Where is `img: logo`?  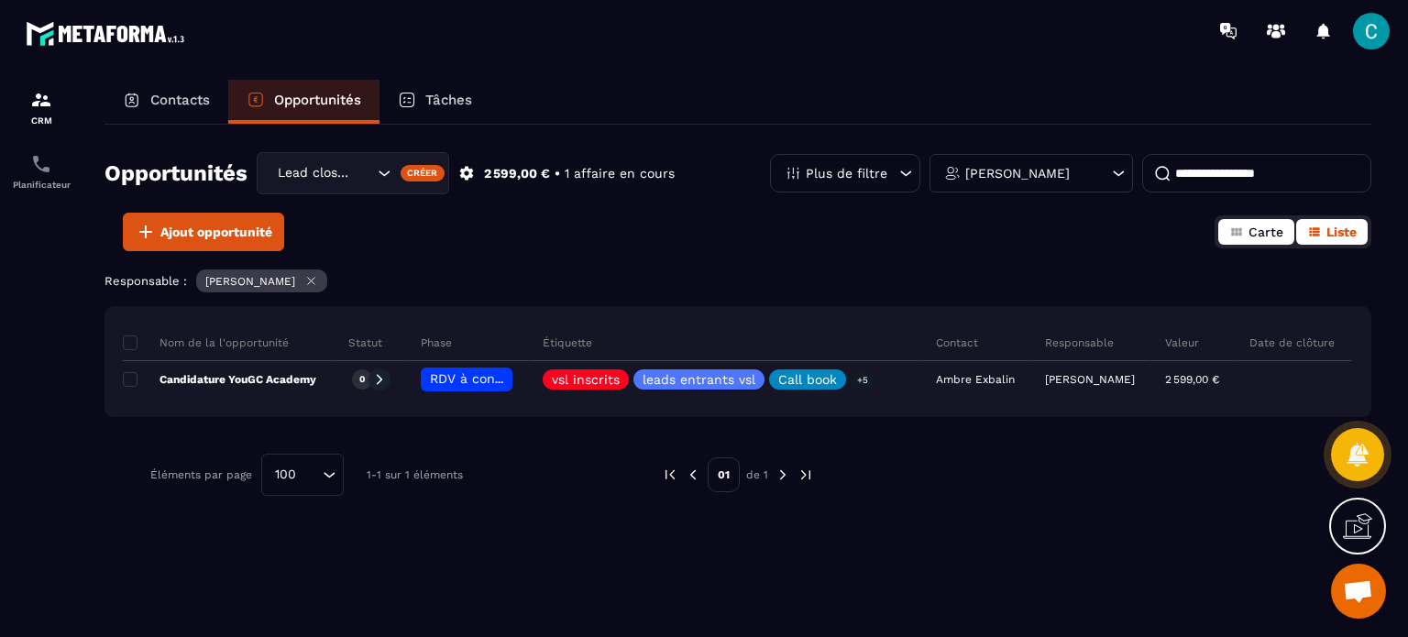 img: logo is located at coordinates (108, 33).